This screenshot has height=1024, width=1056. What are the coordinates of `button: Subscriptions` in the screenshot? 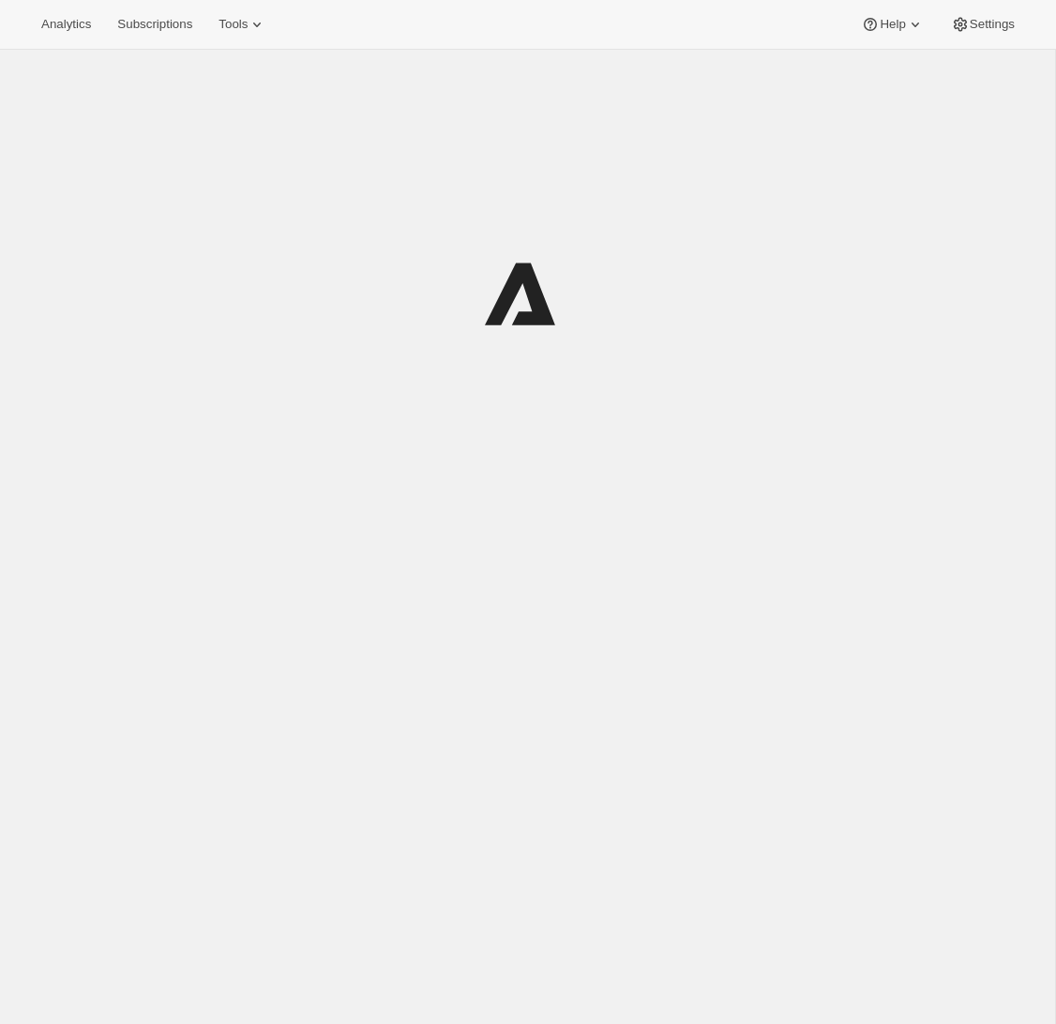 It's located at (155, 24).